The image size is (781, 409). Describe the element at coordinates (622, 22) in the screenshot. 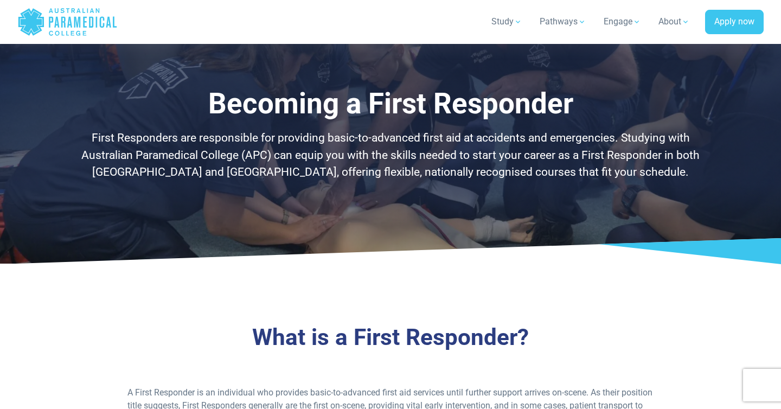

I see `a: Engage` at that location.